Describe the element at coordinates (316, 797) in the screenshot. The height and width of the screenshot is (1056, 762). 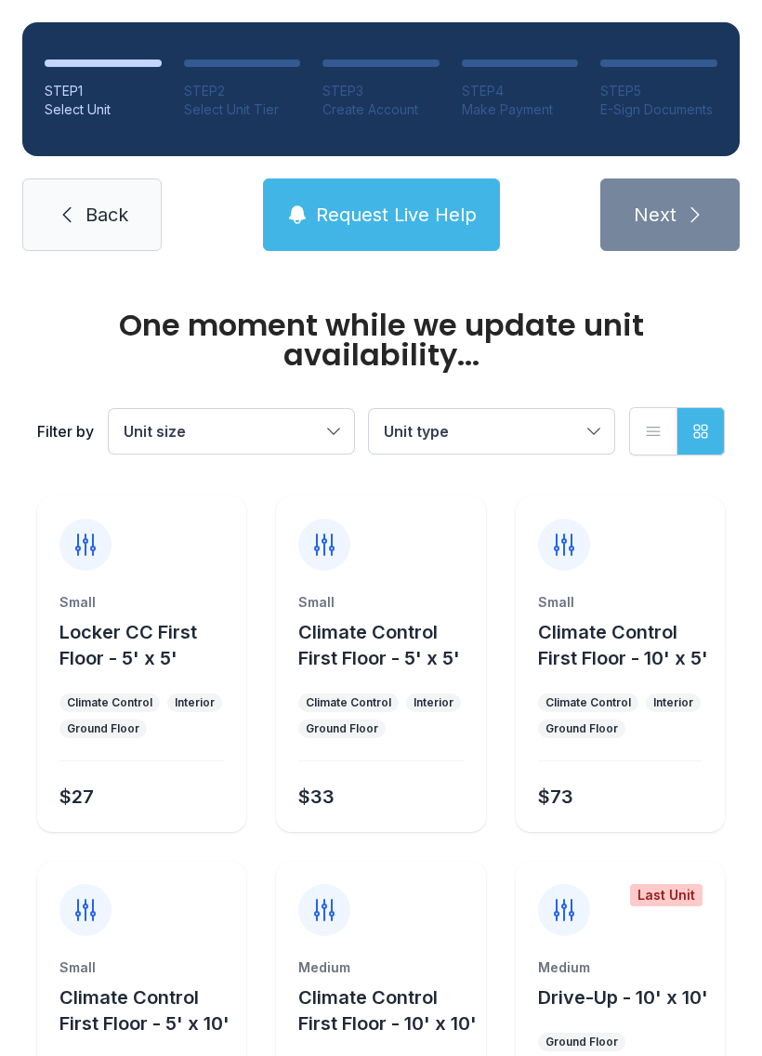
I see `div: $33` at that location.